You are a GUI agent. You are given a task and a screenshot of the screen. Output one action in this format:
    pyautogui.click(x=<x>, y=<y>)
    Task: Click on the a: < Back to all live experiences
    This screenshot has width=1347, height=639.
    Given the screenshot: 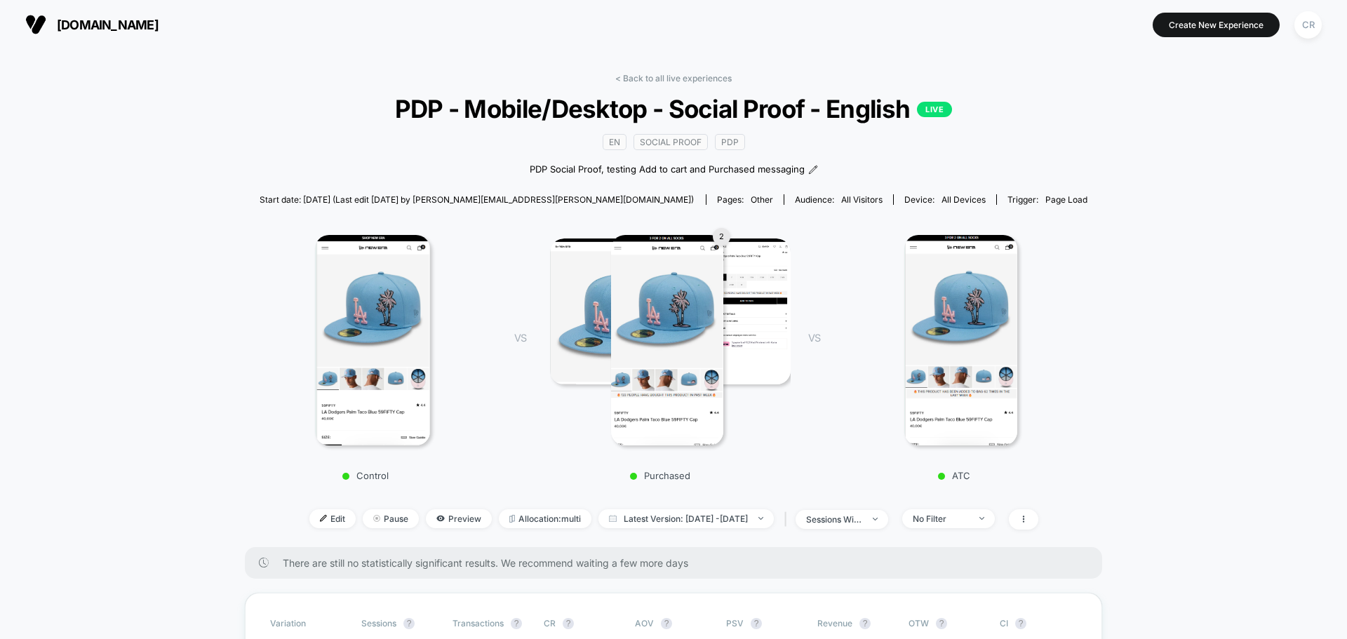 What is the action you would take?
    pyautogui.click(x=674, y=78)
    